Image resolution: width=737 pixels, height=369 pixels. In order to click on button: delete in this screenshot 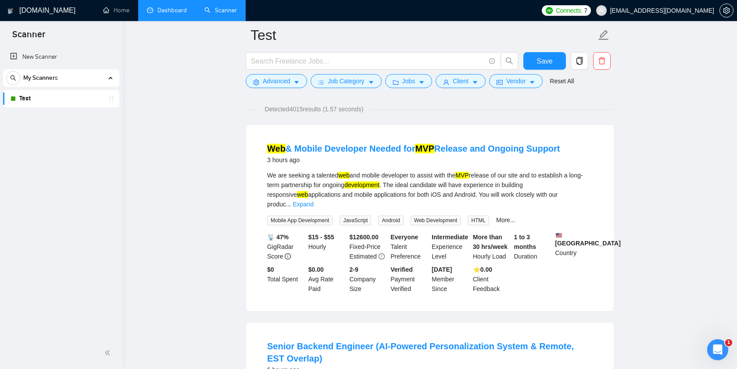, I will do `click(602, 61)`.